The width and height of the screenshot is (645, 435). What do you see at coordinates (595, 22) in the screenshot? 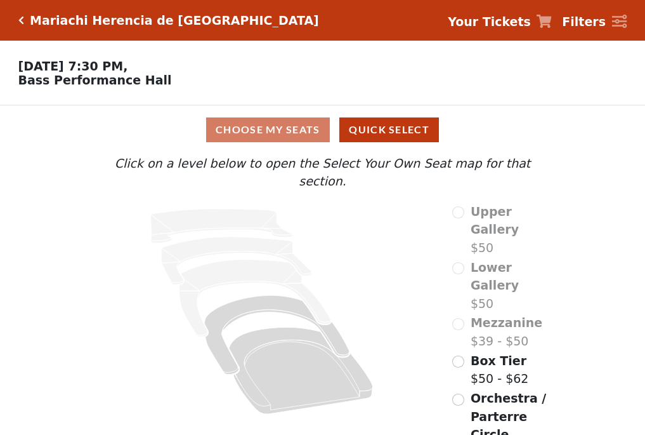
I see `a: Filters` at bounding box center [595, 22].